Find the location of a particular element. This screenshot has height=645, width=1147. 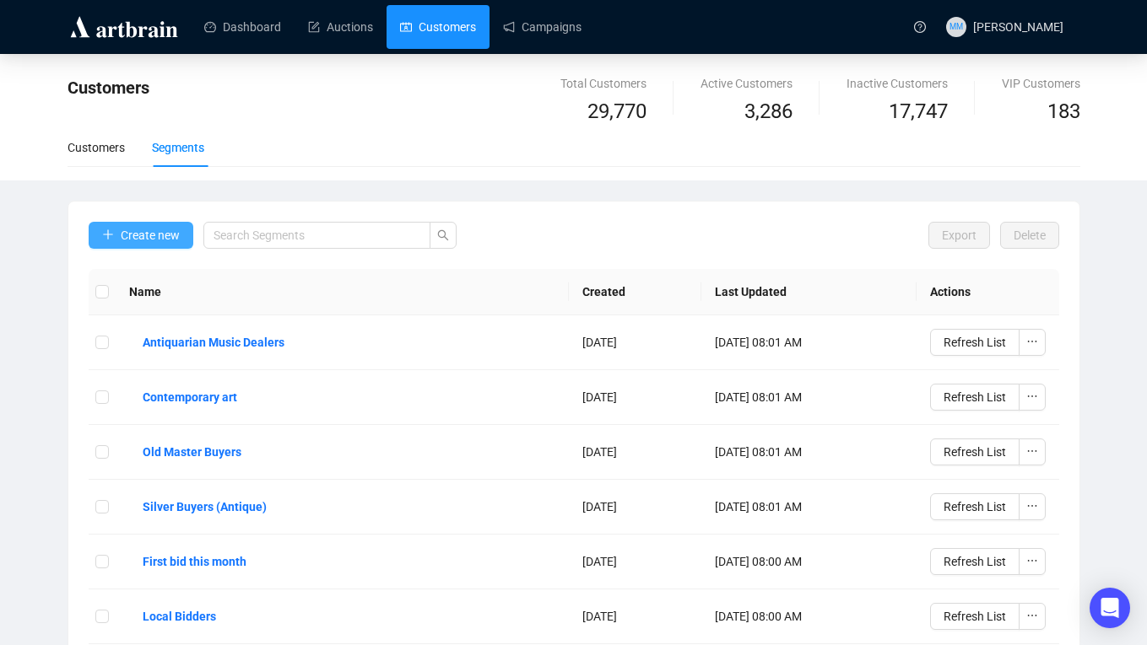

div: Active Customers is located at coordinates (746, 84).